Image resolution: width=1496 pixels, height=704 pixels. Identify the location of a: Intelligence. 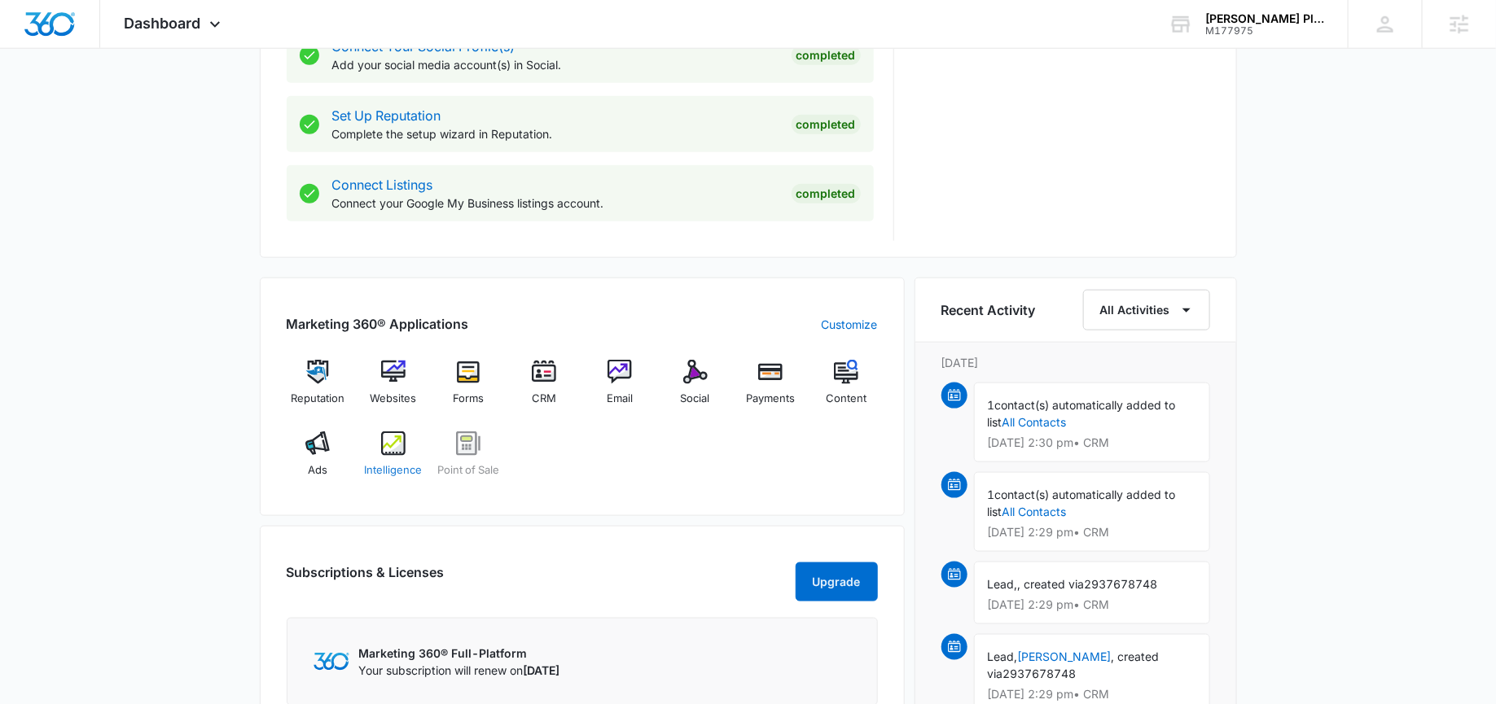
(393, 461).